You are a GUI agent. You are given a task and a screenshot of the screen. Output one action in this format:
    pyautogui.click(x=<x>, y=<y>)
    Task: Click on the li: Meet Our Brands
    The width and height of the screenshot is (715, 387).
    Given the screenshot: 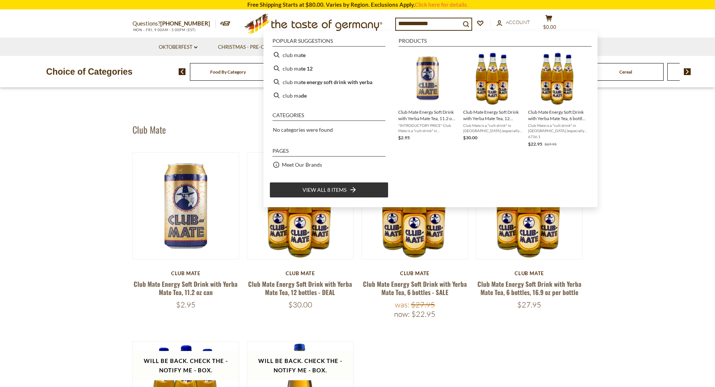 What is the action you would take?
    pyautogui.click(x=329, y=165)
    